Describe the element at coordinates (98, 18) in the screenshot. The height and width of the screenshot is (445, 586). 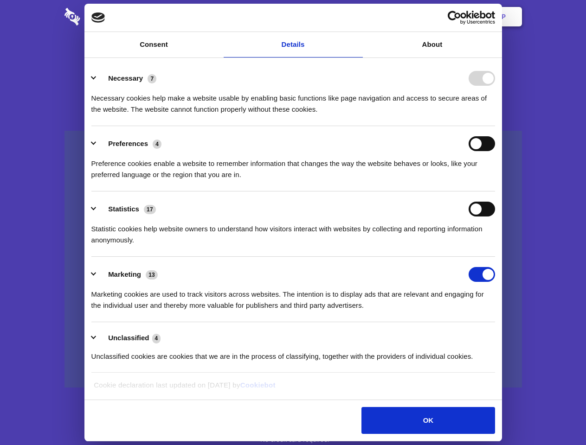
I see `img: logo` at that location.